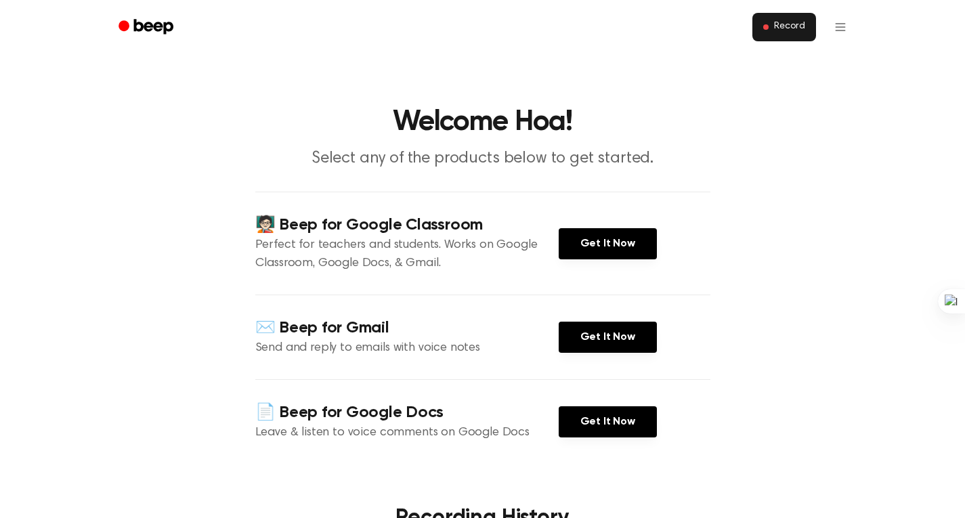 The image size is (965, 518). What do you see at coordinates (407, 433) in the screenshot?
I see `p: Leave & listen to voice comments on Google Docs` at bounding box center [407, 433].